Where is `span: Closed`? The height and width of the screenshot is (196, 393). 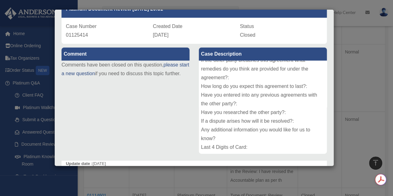 span: Closed is located at coordinates (248, 35).